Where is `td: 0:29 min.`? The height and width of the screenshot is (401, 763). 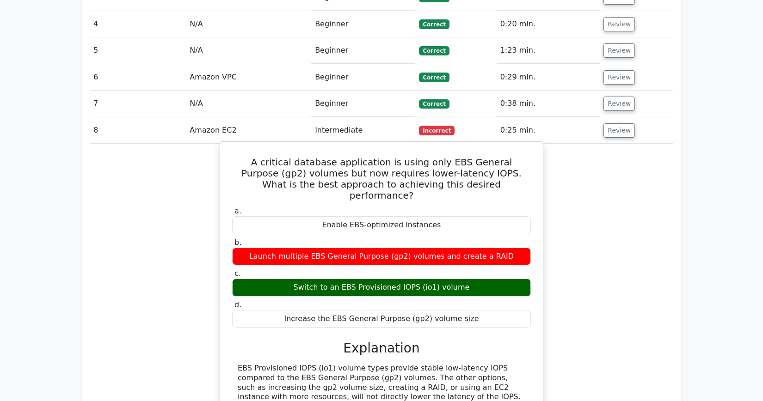 td: 0:29 min. is located at coordinates (548, 77).